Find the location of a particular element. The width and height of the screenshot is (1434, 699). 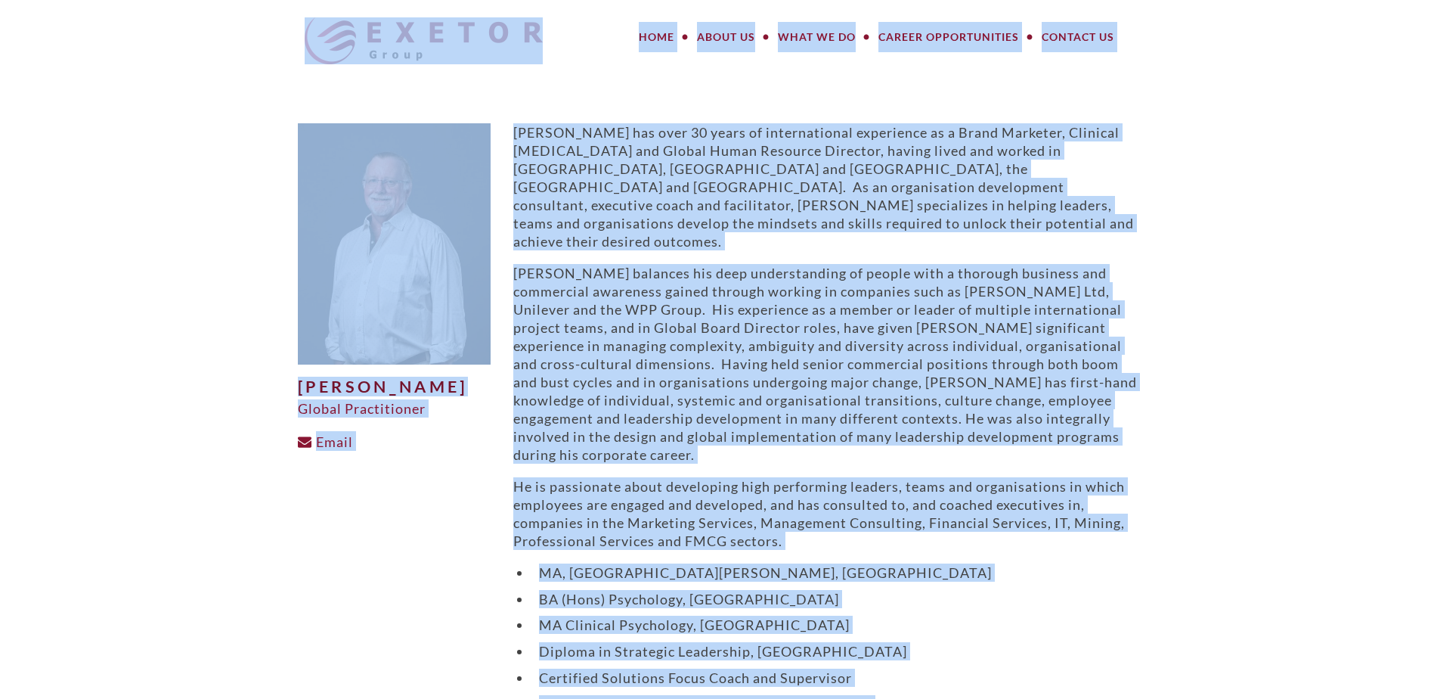

li: Certified Solutions Focus Coach and Supervisor is located at coordinates (834, 677).